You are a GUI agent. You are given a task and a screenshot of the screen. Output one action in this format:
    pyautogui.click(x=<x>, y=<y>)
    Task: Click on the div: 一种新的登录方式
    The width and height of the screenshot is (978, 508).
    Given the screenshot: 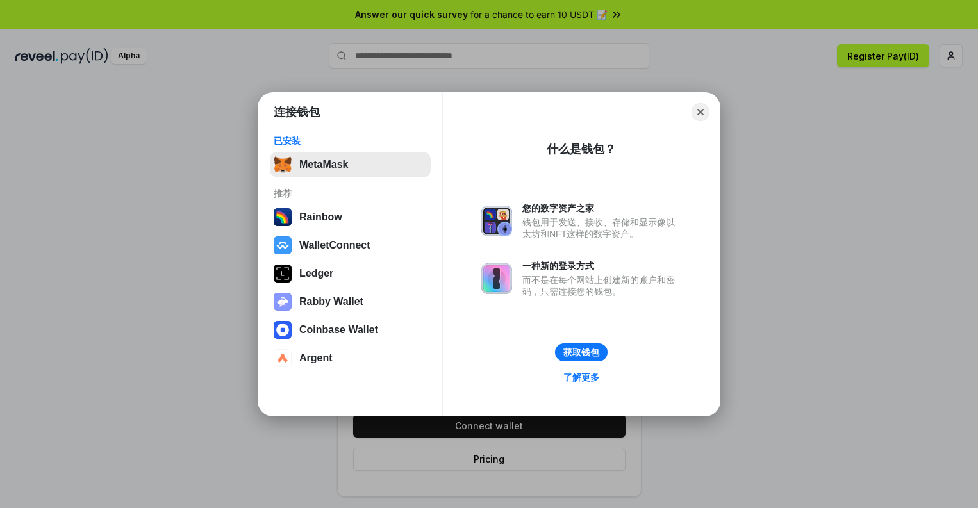 What is the action you would take?
    pyautogui.click(x=602, y=266)
    